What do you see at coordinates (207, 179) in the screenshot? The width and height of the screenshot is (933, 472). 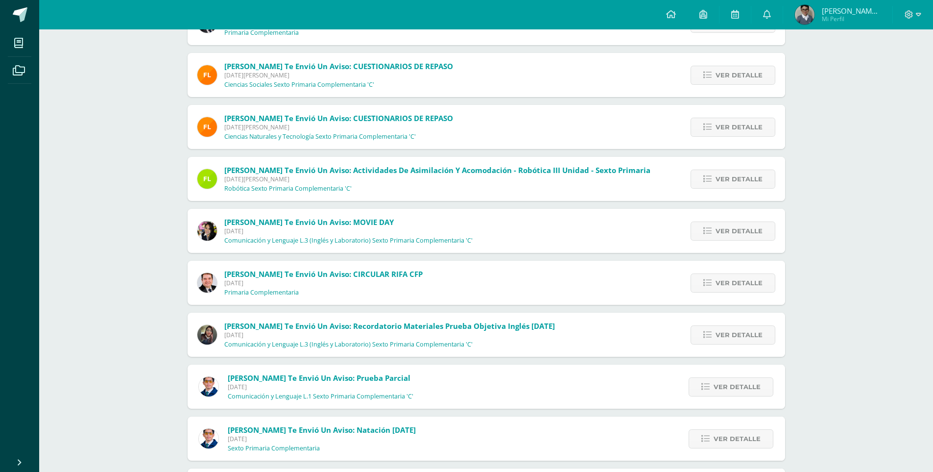 I see `img: d6c3c6168549c828b01e81933f68206c.png` at bounding box center [207, 179].